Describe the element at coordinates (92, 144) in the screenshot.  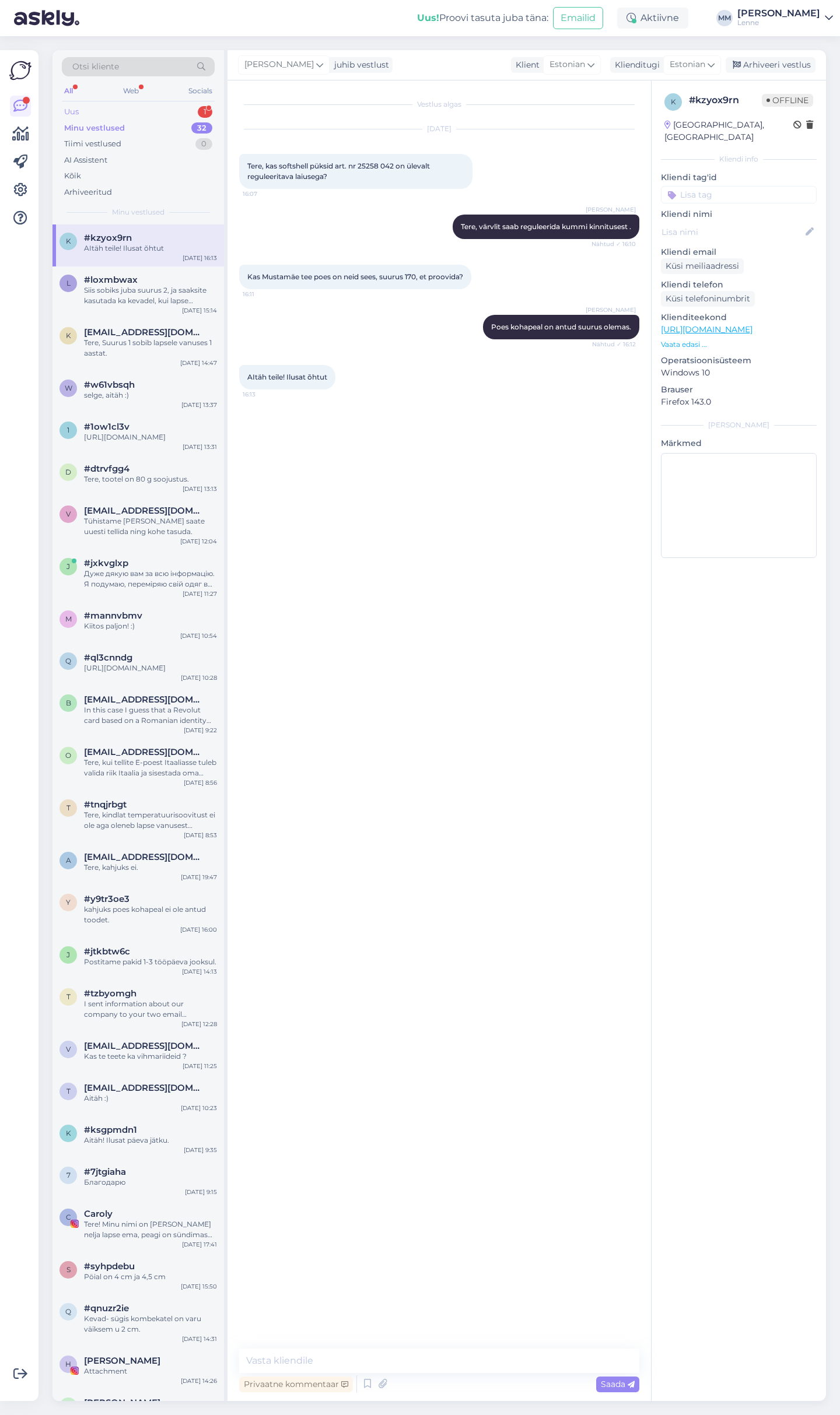
I see `div: Tiimi vestlused` at that location.